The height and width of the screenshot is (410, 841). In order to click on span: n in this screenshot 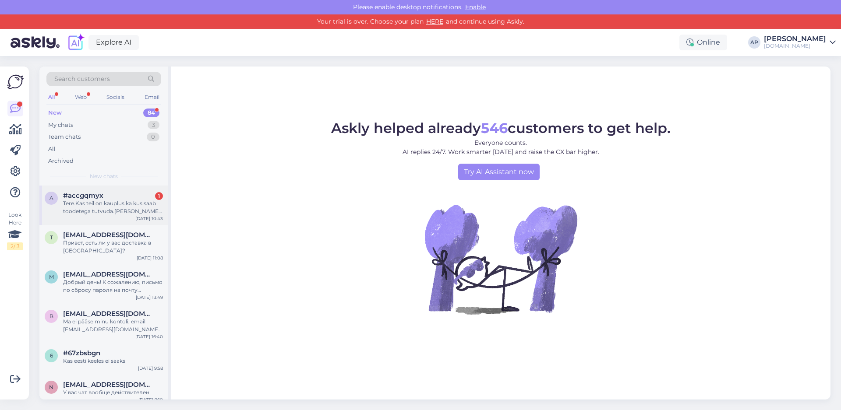, I will do `click(51, 387)`.